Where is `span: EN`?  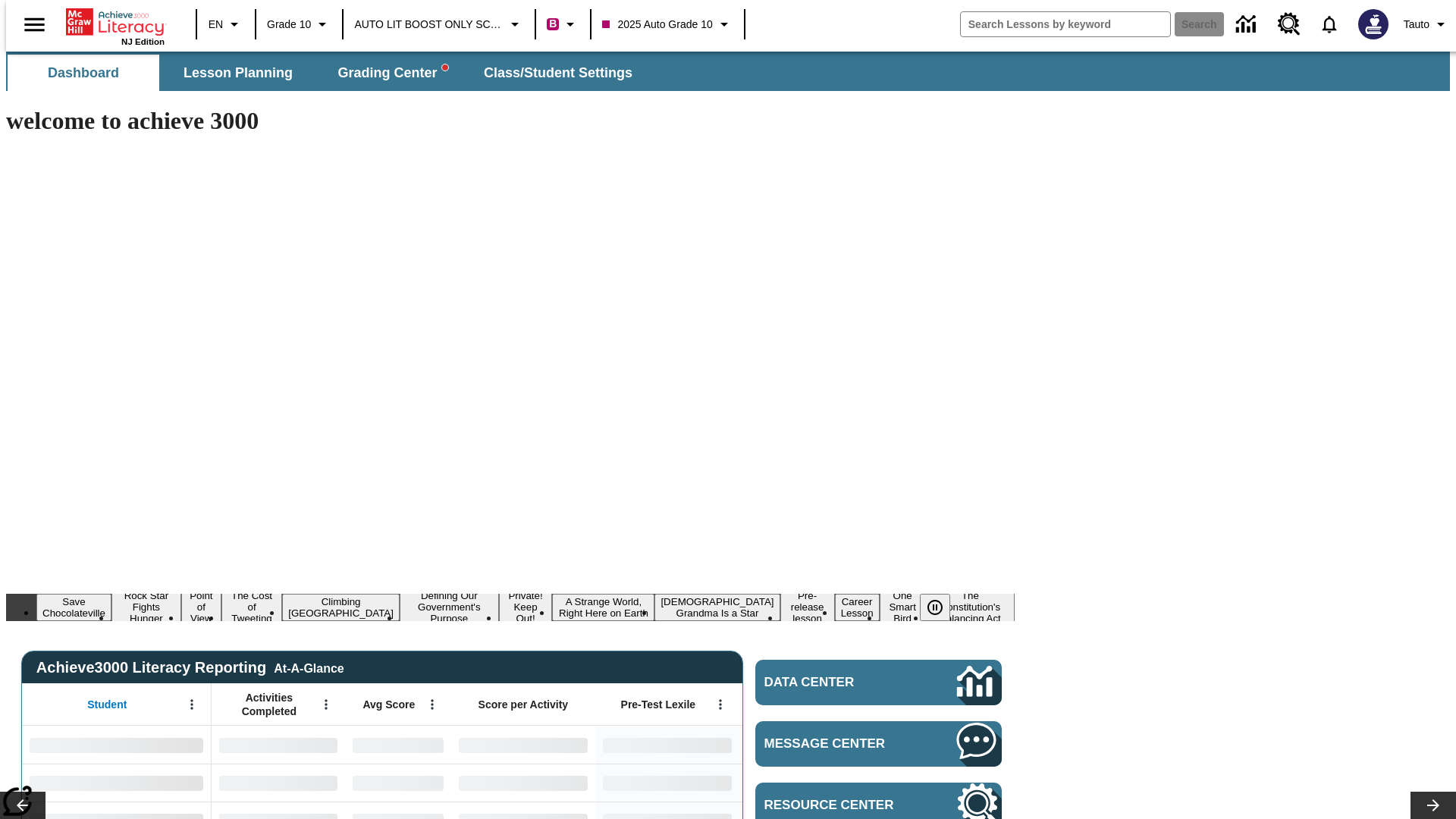 span: EN is located at coordinates (215, 24).